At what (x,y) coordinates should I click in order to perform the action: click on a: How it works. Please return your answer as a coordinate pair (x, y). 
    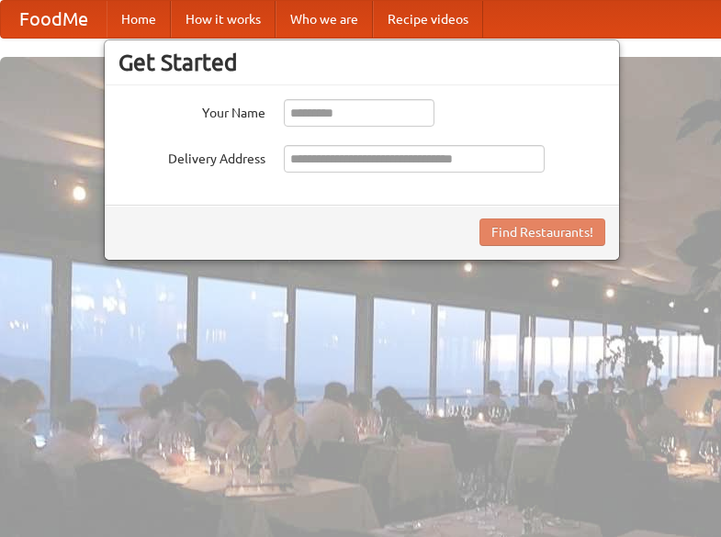
    Looking at the image, I should click on (223, 19).